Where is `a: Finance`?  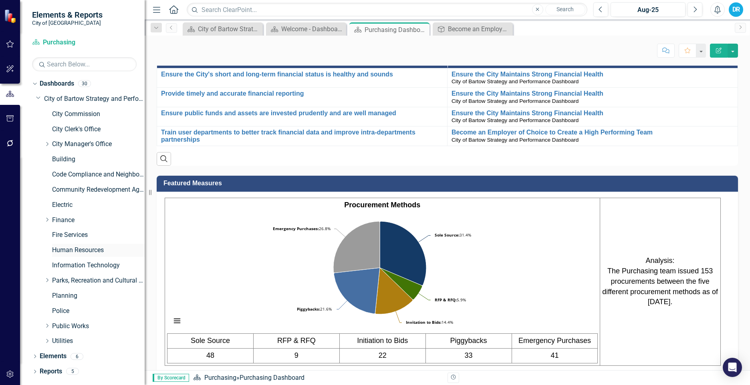
a: Finance is located at coordinates (98, 220).